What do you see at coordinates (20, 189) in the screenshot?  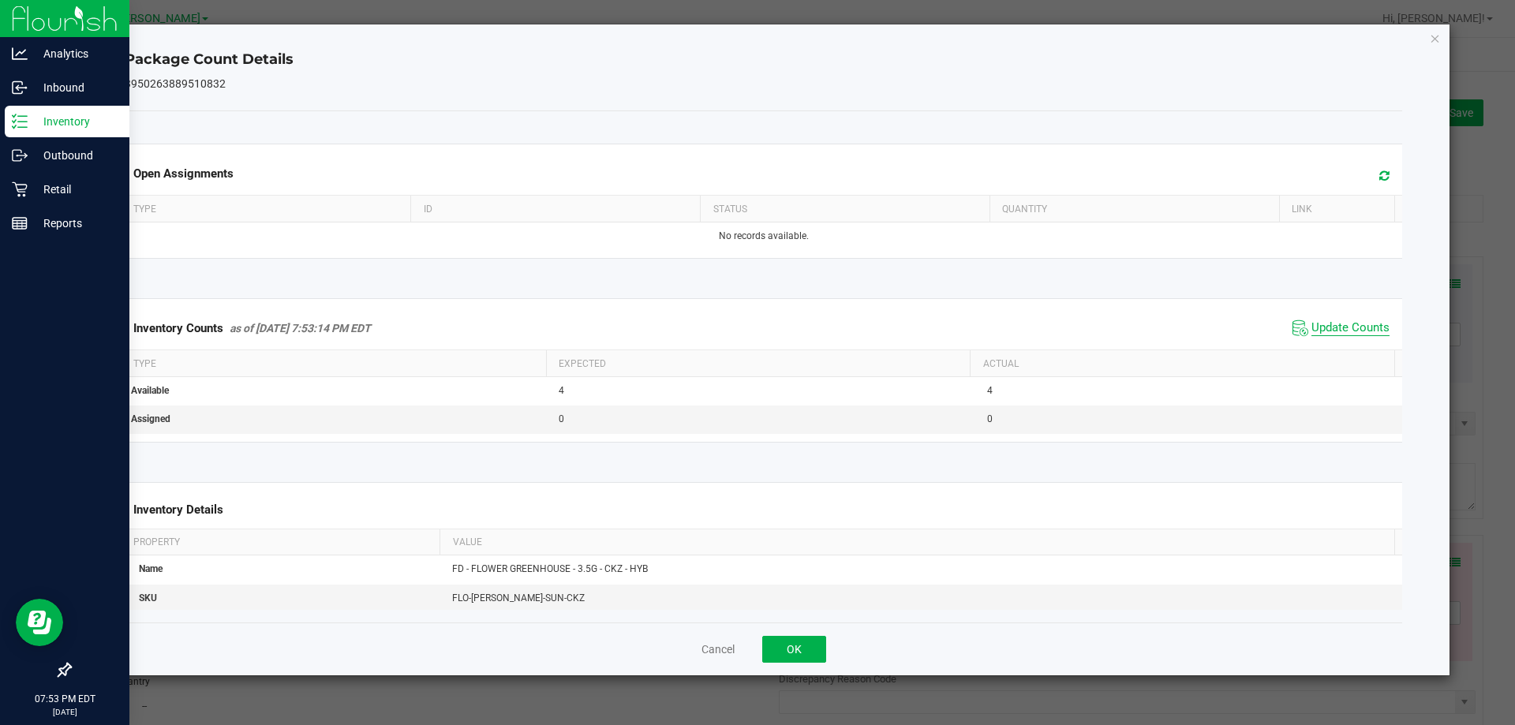 I see `inline-svg: Retail` at bounding box center [20, 189].